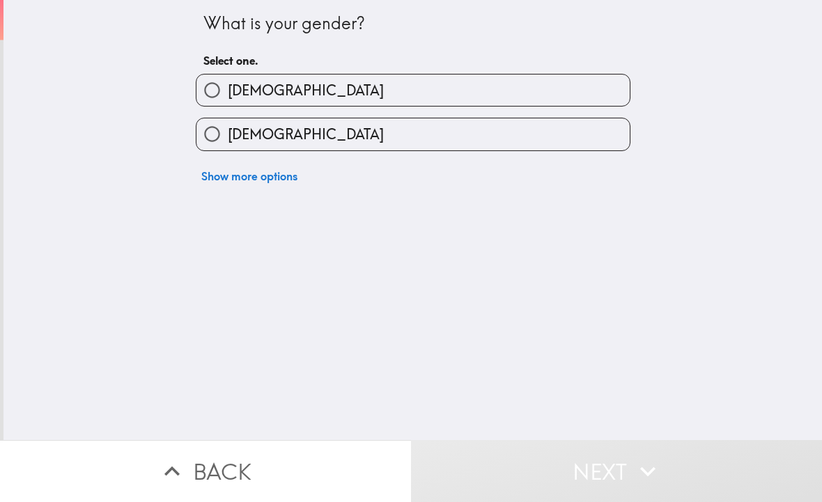 This screenshot has width=822, height=502. What do you see at coordinates (617, 471) in the screenshot?
I see `button: Next` at bounding box center [617, 471].